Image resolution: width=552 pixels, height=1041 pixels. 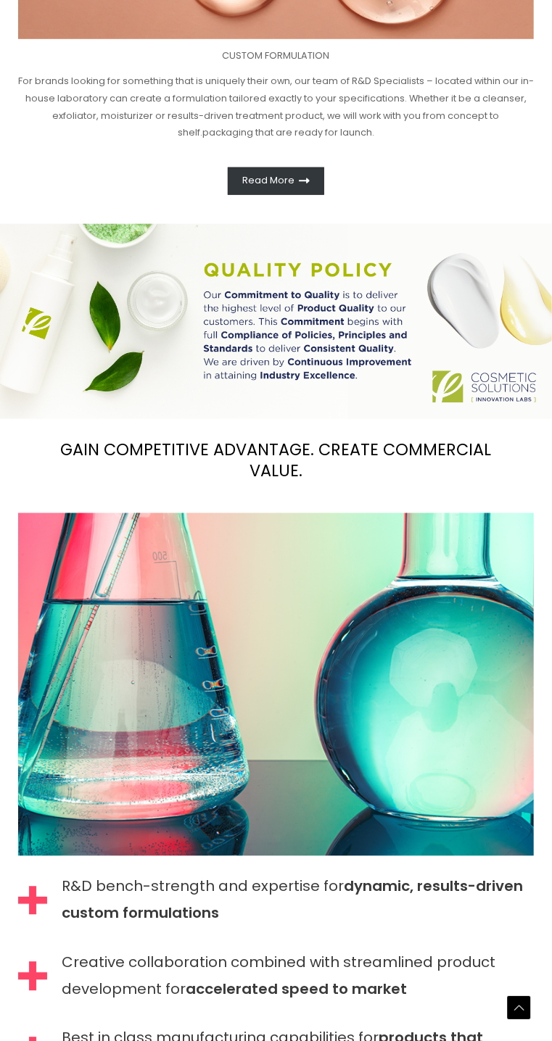 I want to click on span: Creative collaboration combined with streamlined product development for, so click(x=297, y=977).